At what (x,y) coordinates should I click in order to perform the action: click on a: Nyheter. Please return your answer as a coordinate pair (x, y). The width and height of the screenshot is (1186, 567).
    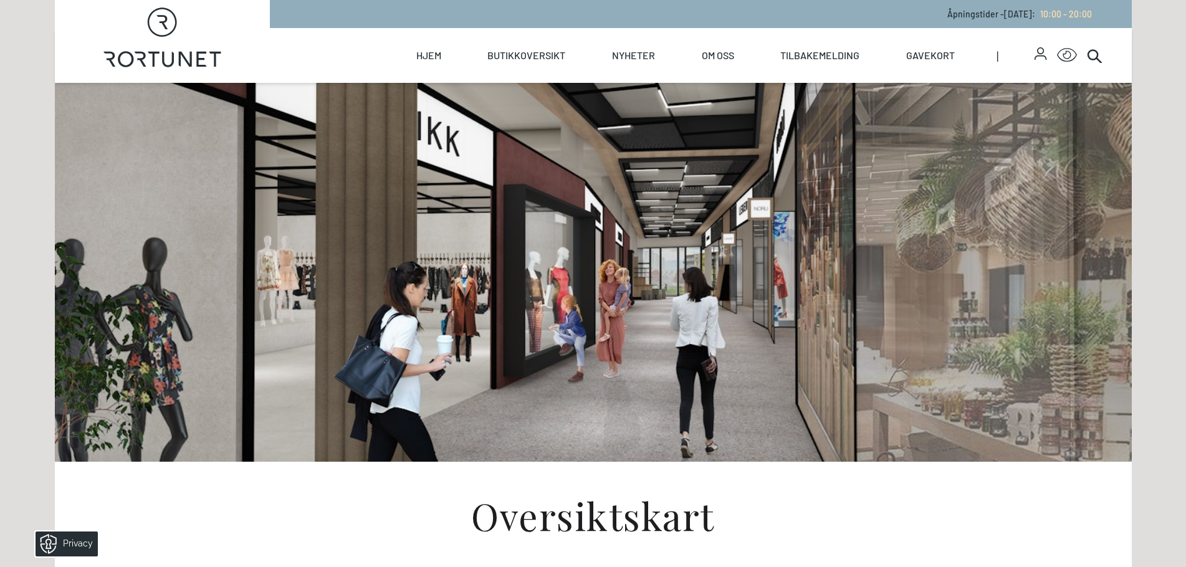
    Looking at the image, I should click on (633, 55).